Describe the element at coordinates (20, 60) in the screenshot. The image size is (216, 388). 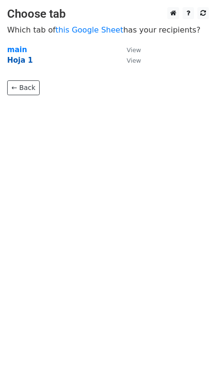
I see `a: Hoja 1` at that location.